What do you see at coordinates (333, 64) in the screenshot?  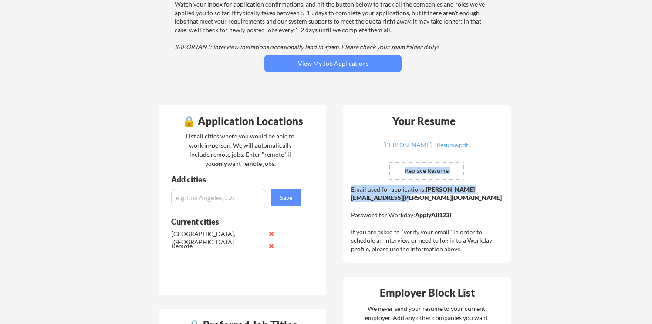 I see `button: View My Job Applications` at bounding box center [333, 64].